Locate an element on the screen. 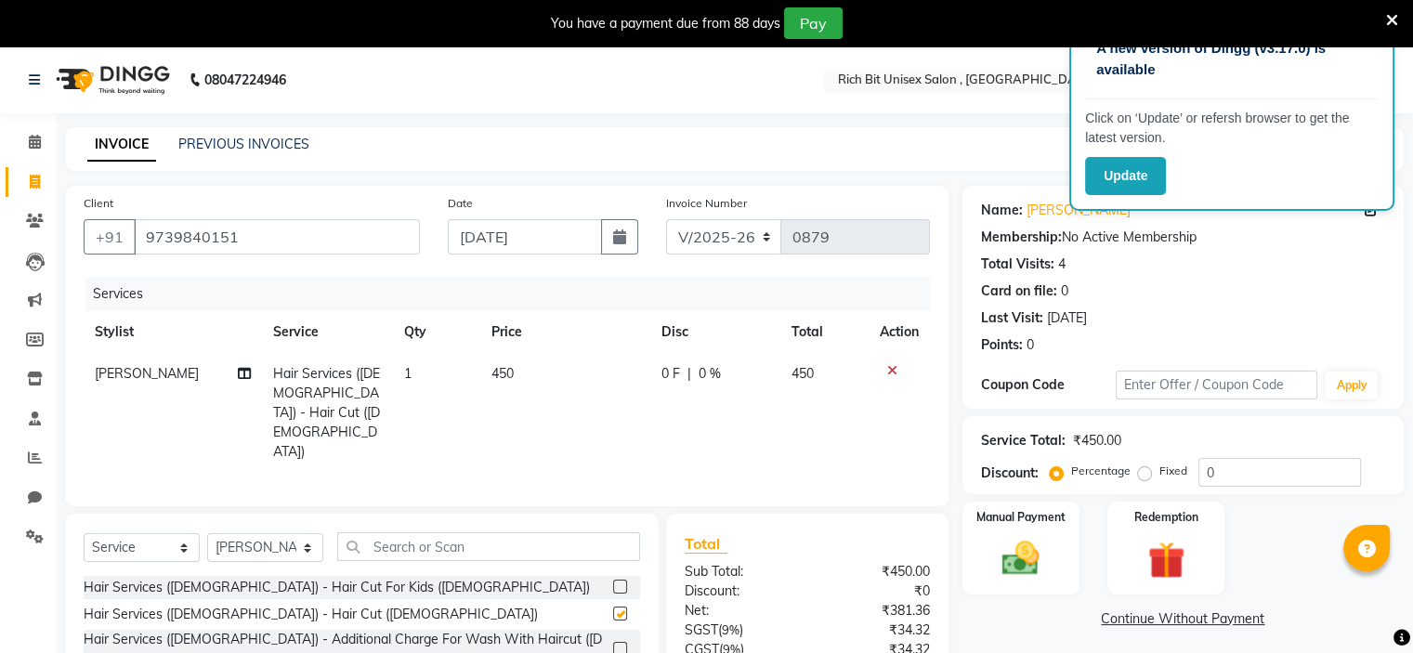 Image resolution: width=1413 pixels, height=653 pixels. div: Net: is located at coordinates (738, 610).